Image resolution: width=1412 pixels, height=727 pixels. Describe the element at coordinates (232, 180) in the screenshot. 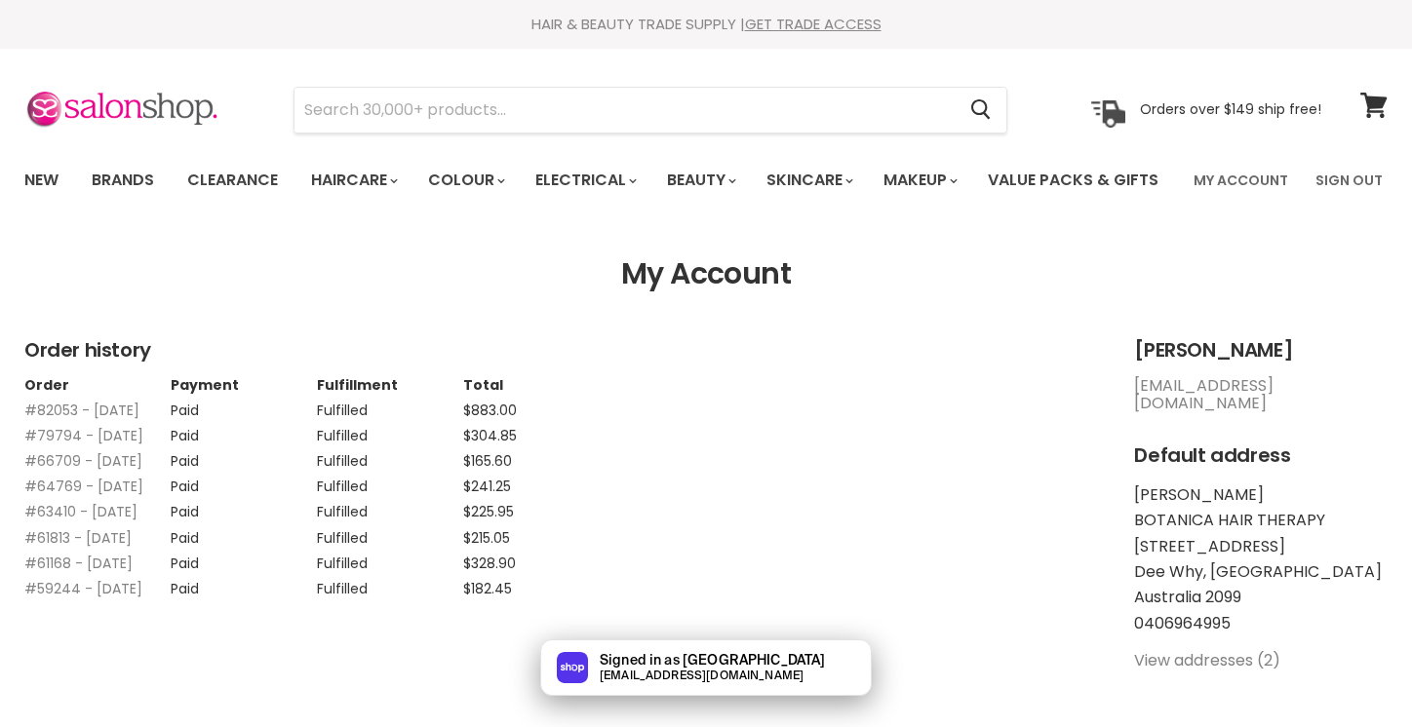

I see `a: Clearance` at that location.